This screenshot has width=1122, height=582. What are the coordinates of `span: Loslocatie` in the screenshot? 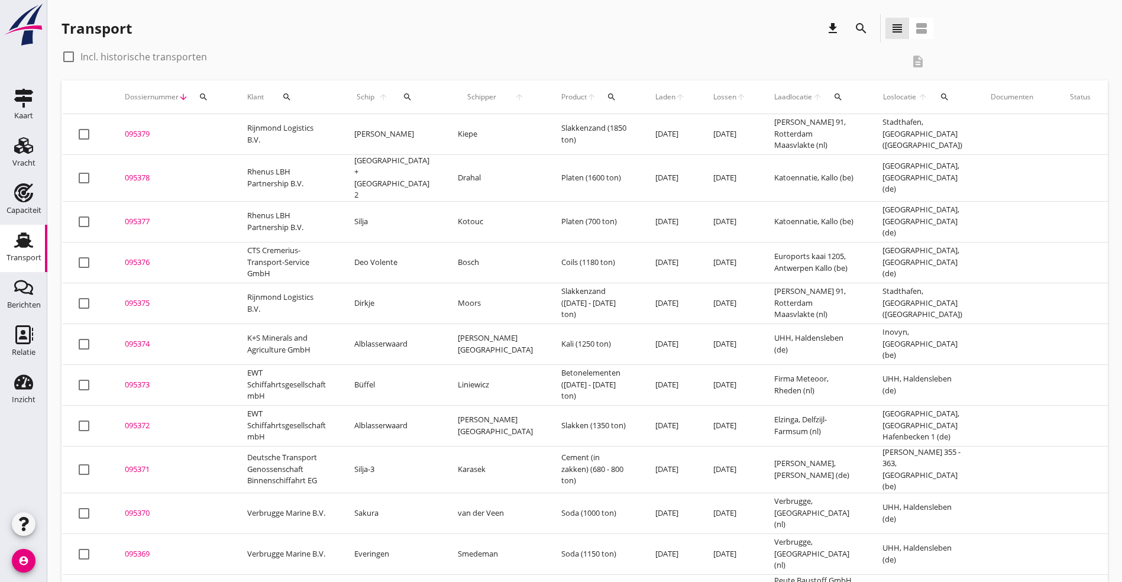 It's located at (899, 97).